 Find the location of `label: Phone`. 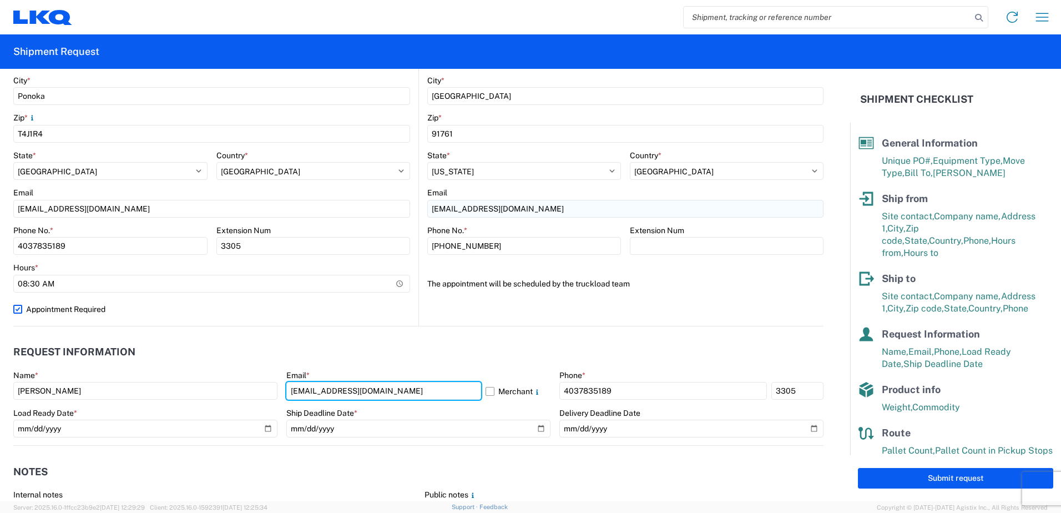

label: Phone is located at coordinates (572, 375).